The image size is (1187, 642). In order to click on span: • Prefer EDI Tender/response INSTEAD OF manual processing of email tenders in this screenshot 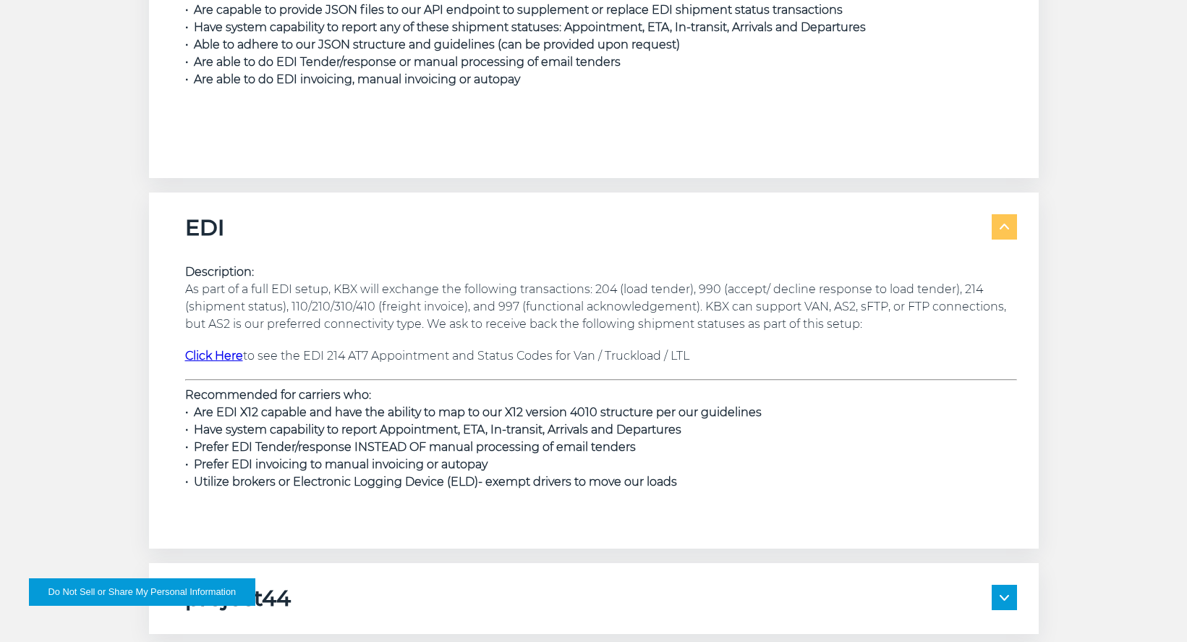, I will do `click(410, 446)`.